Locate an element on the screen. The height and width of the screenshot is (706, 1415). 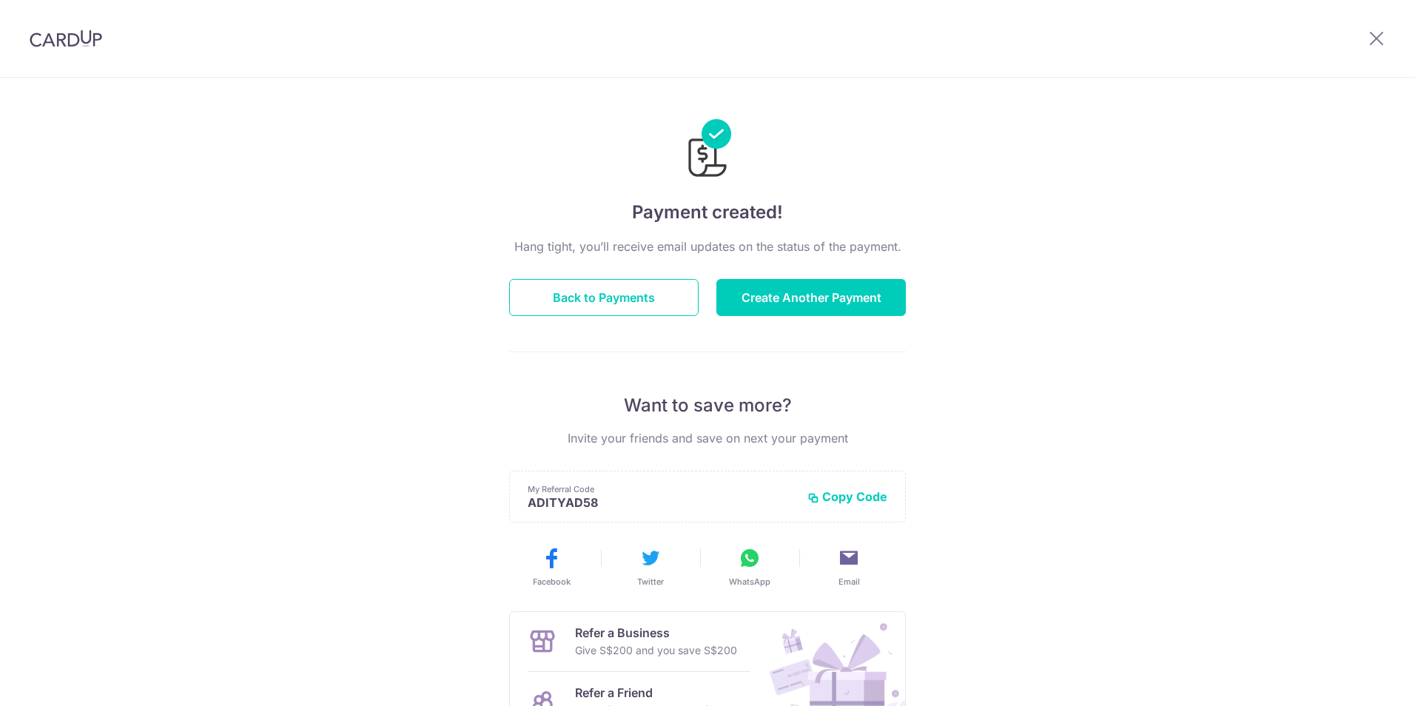
span: WhatsApp is located at coordinates (750, 582).